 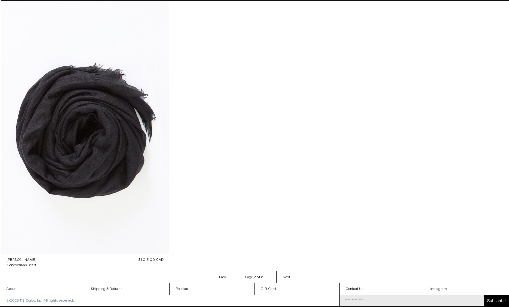 I want to click on a: Contact Us, so click(x=381, y=289).